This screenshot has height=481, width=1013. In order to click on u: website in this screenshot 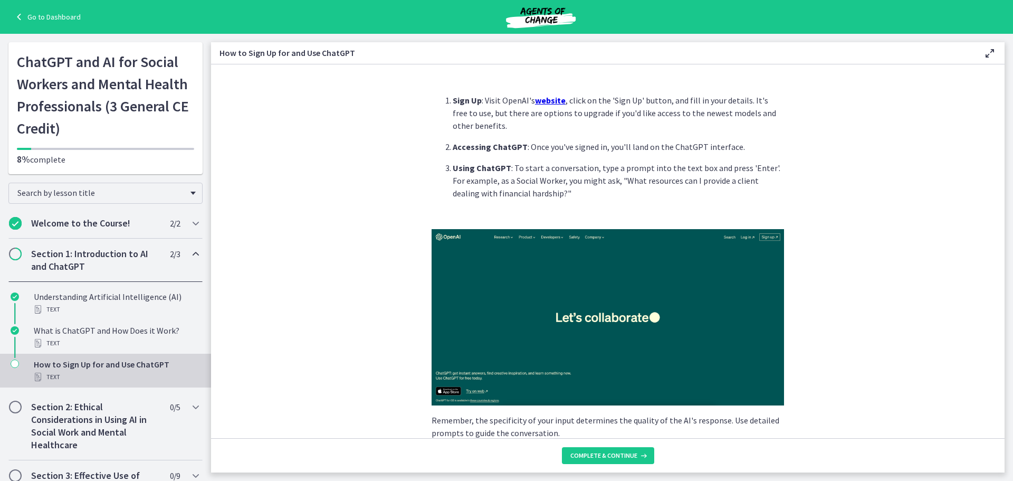, I will do `click(550, 100)`.